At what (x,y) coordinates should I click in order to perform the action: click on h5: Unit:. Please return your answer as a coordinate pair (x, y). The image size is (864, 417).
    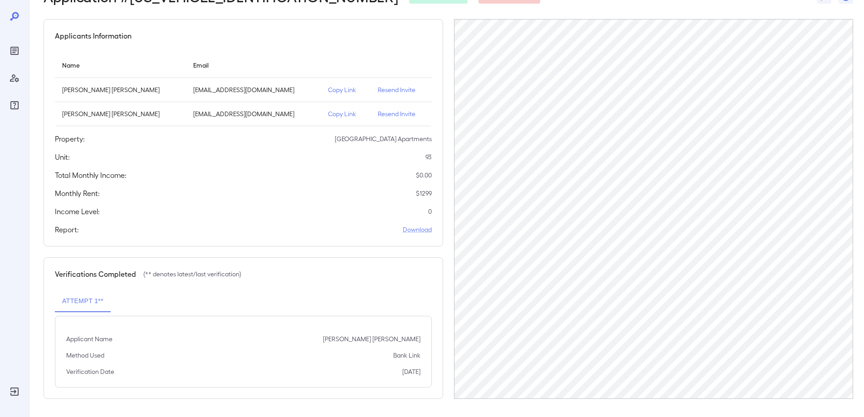
    Looking at the image, I should click on (62, 157).